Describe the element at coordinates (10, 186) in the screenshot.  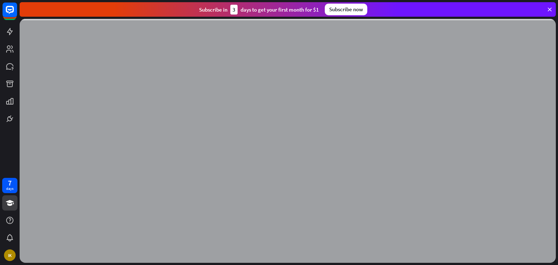
I see `a: 7 days` at that location.